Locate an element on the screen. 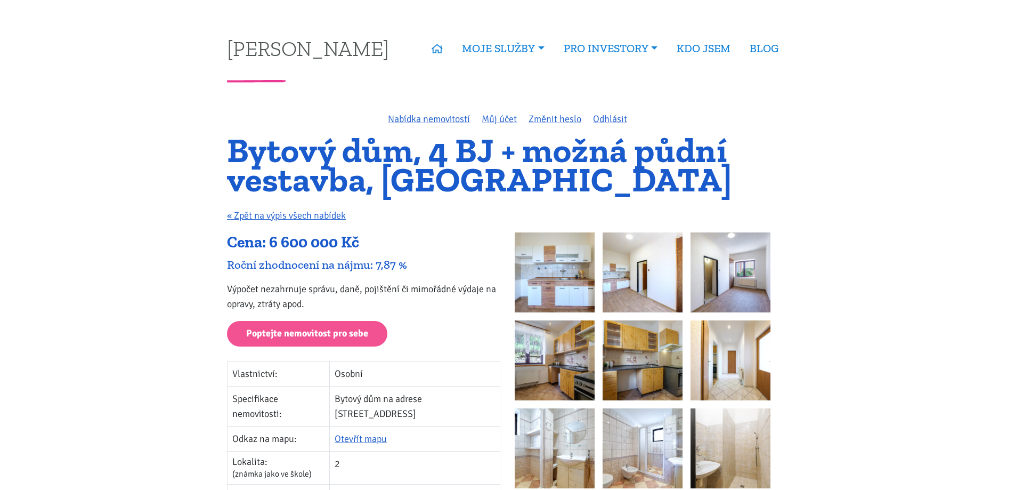 The width and height of the screenshot is (1015, 490). div: Roční zhodnocení na nájmu: 7,87 % is located at coordinates (364, 264).